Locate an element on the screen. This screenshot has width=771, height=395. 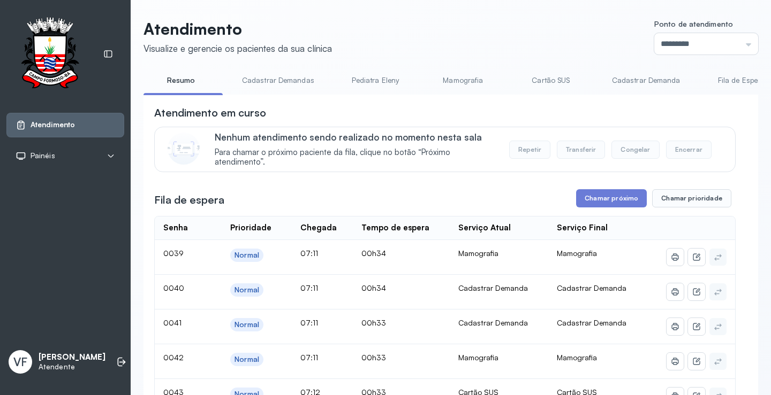
p: Atendente is located at coordinates (72, 367).